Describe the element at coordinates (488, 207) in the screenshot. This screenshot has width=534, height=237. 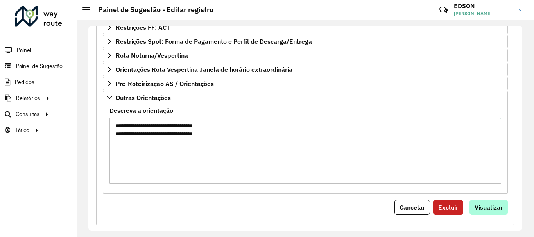
I see `span: Visualizar` at that location.